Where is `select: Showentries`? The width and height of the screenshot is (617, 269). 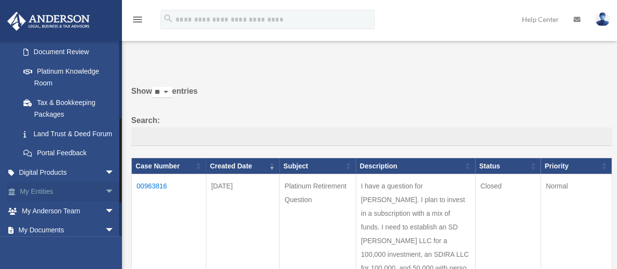 select: Showentries is located at coordinates (162, 92).